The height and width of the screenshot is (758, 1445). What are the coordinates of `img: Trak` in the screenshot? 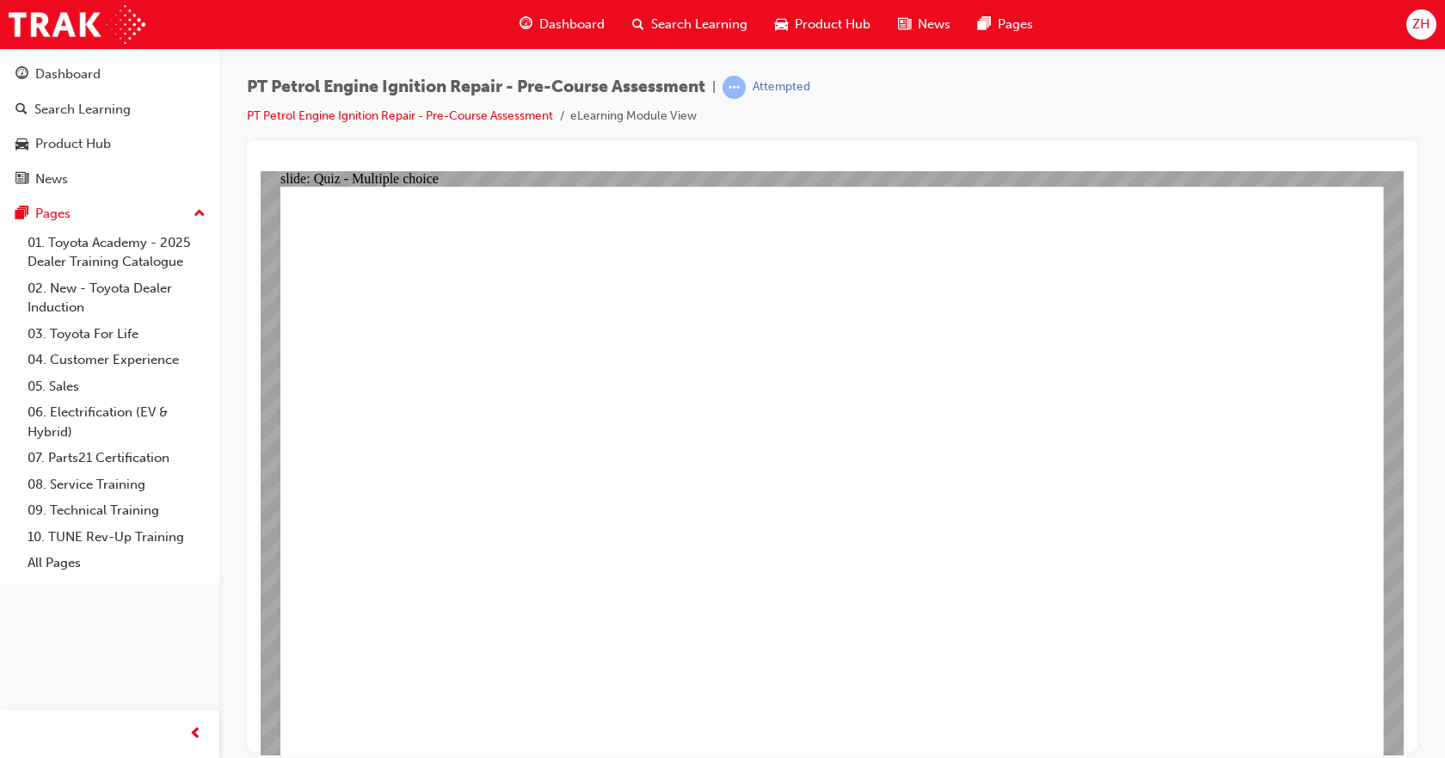 It's located at (77, 24).